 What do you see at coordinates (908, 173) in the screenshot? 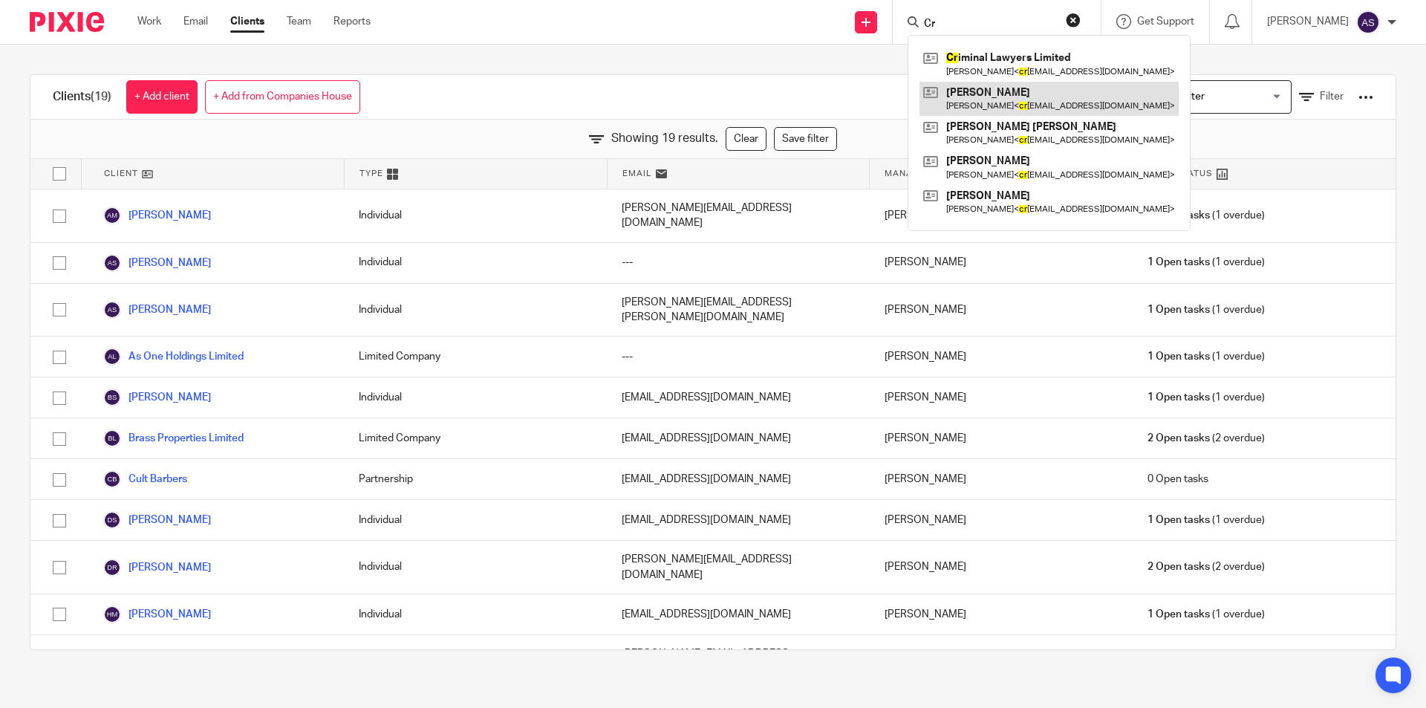
I see `span: Manager` at bounding box center [908, 173].